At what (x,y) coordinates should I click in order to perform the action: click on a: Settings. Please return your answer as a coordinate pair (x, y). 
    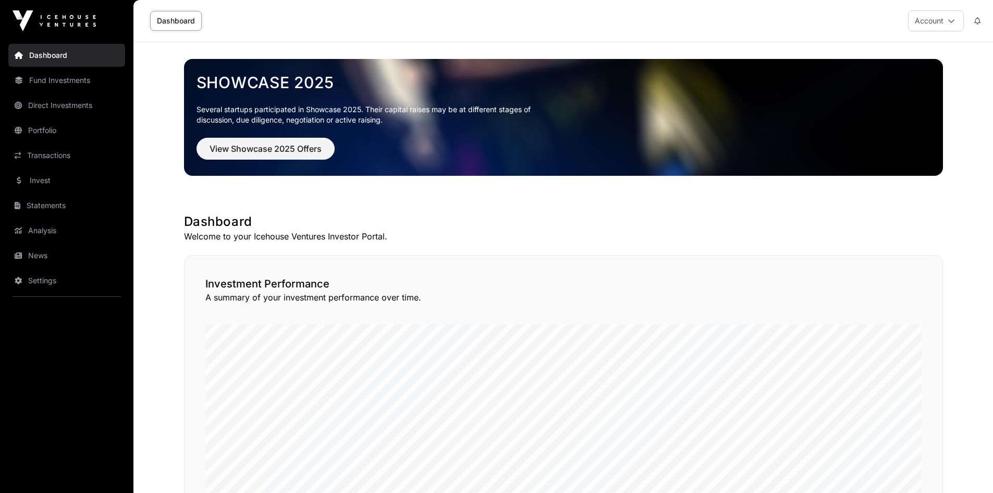
    Looking at the image, I should click on (67, 281).